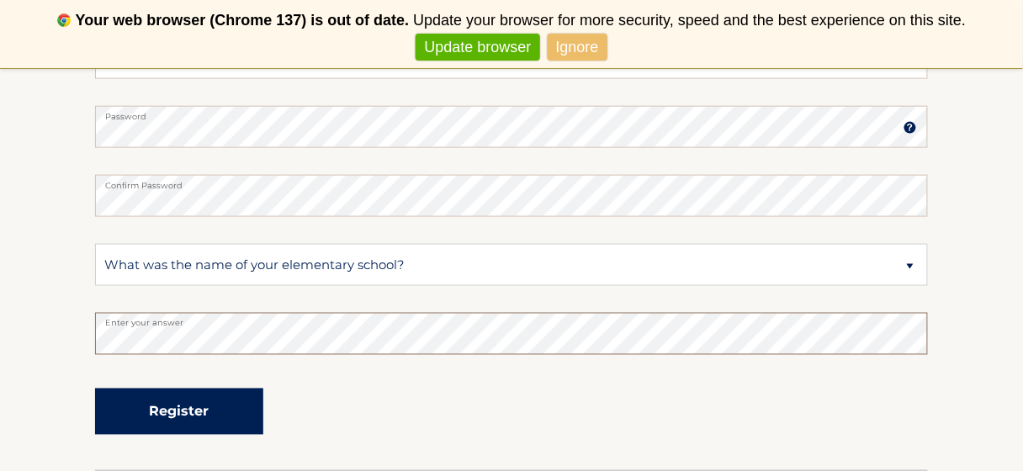 This screenshot has height=471, width=1023. Describe the element at coordinates (179, 411) in the screenshot. I see `button: Register` at that location.